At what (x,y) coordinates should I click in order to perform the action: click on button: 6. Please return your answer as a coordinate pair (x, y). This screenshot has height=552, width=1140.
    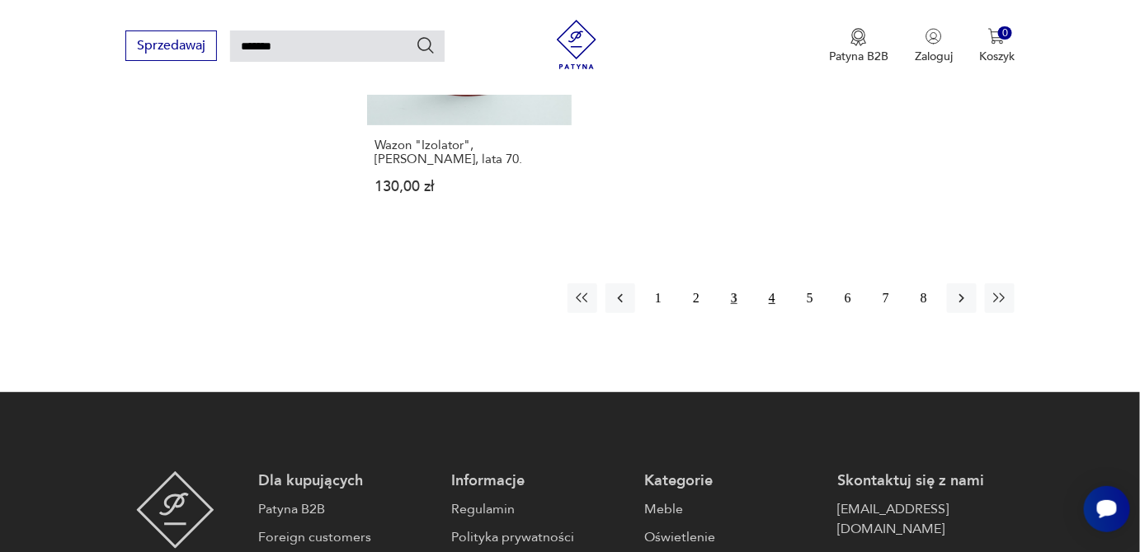
    Looking at the image, I should click on (848, 298).